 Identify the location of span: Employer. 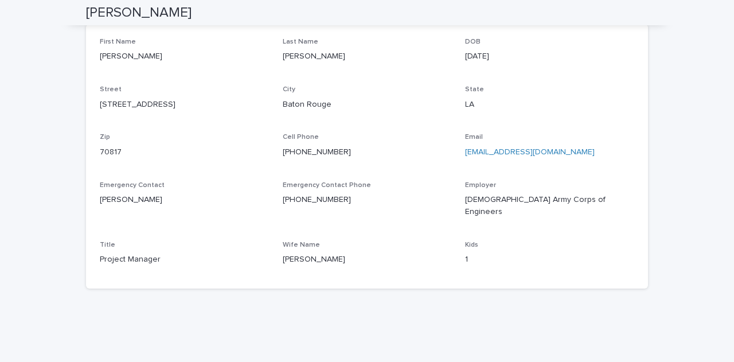
(480, 185).